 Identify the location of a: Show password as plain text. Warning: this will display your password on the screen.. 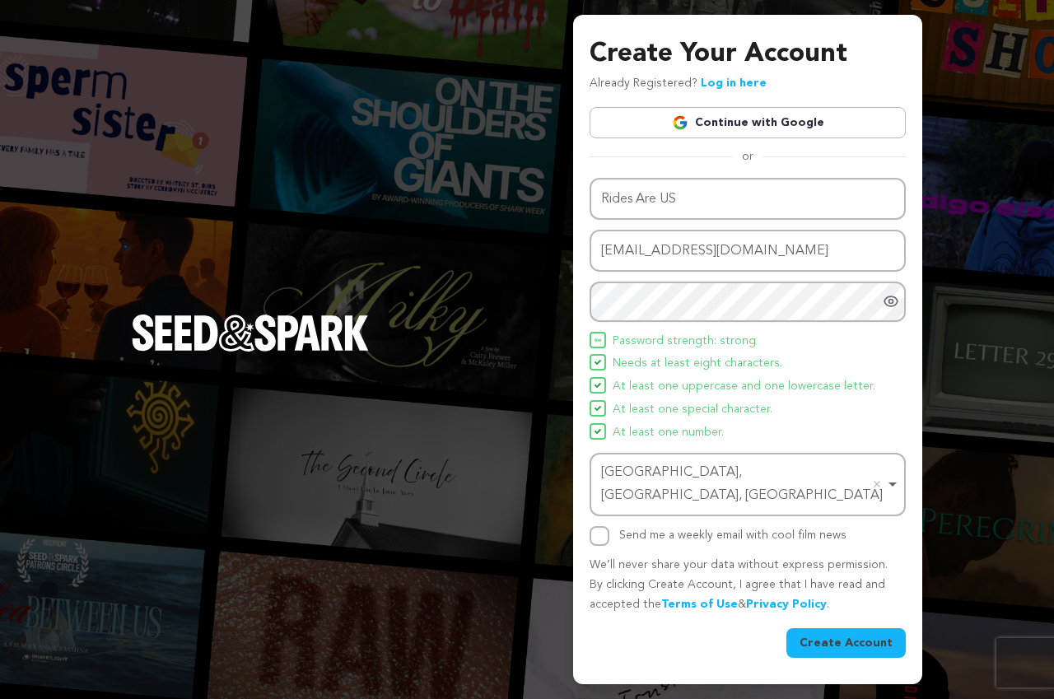
(891, 301).